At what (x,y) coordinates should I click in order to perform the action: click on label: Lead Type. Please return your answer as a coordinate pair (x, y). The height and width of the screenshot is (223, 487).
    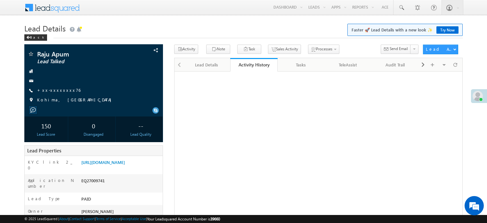
    Looking at the image, I should click on (45, 198).